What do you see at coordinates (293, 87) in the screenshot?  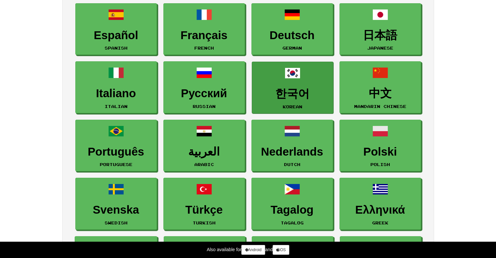 I see `a: 한국어Korean` at bounding box center [293, 87].